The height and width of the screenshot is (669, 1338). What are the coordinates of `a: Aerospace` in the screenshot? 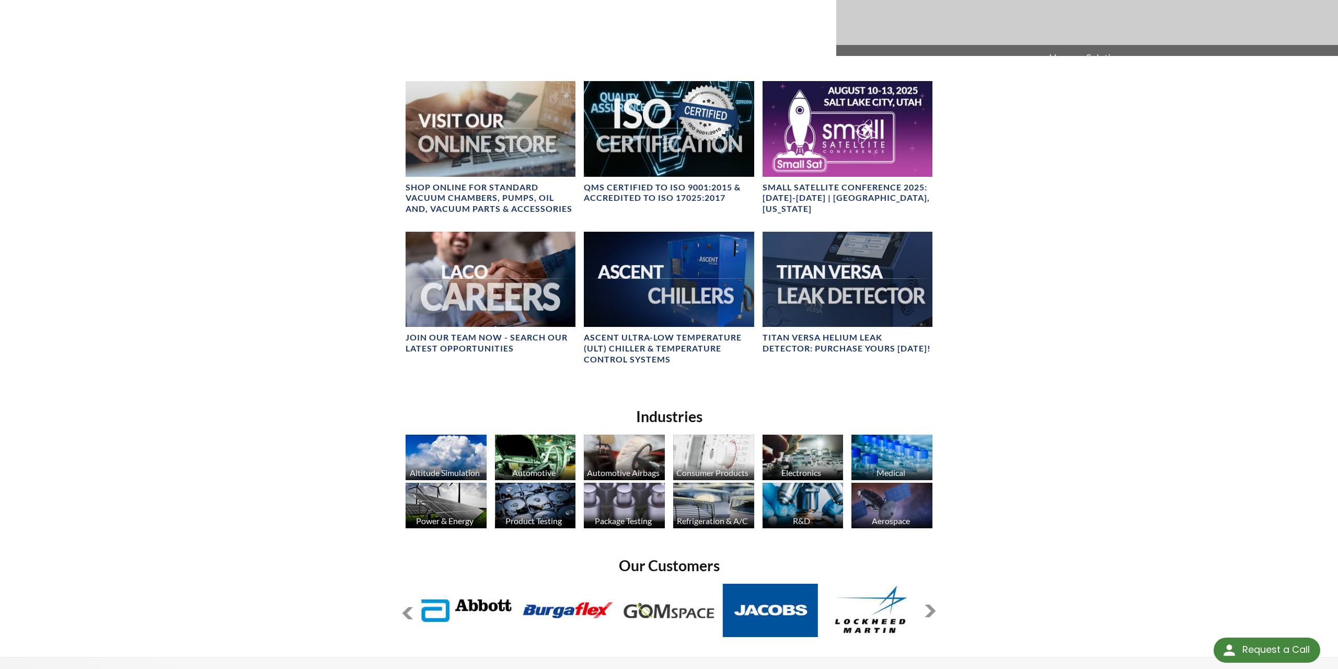 It's located at (892, 507).